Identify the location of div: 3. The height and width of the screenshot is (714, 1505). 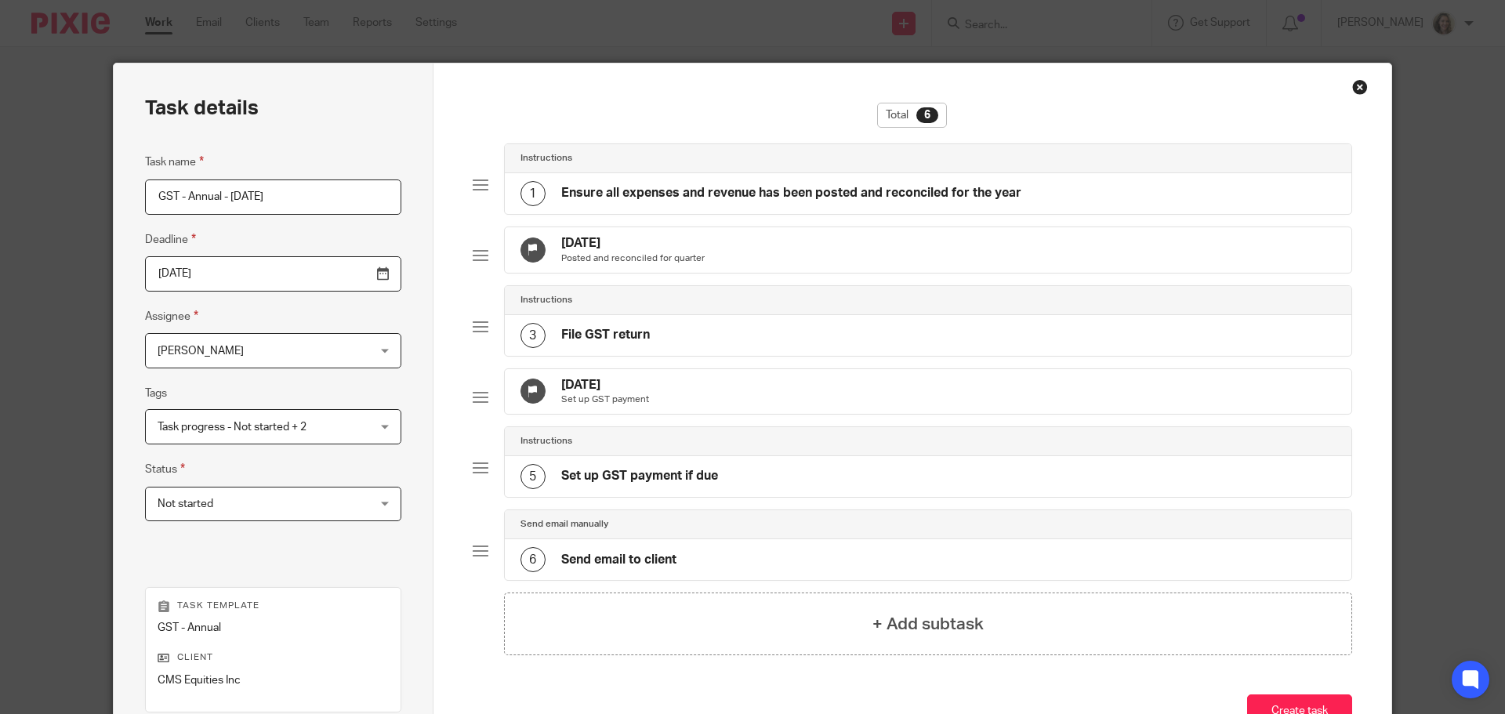
(533, 336).